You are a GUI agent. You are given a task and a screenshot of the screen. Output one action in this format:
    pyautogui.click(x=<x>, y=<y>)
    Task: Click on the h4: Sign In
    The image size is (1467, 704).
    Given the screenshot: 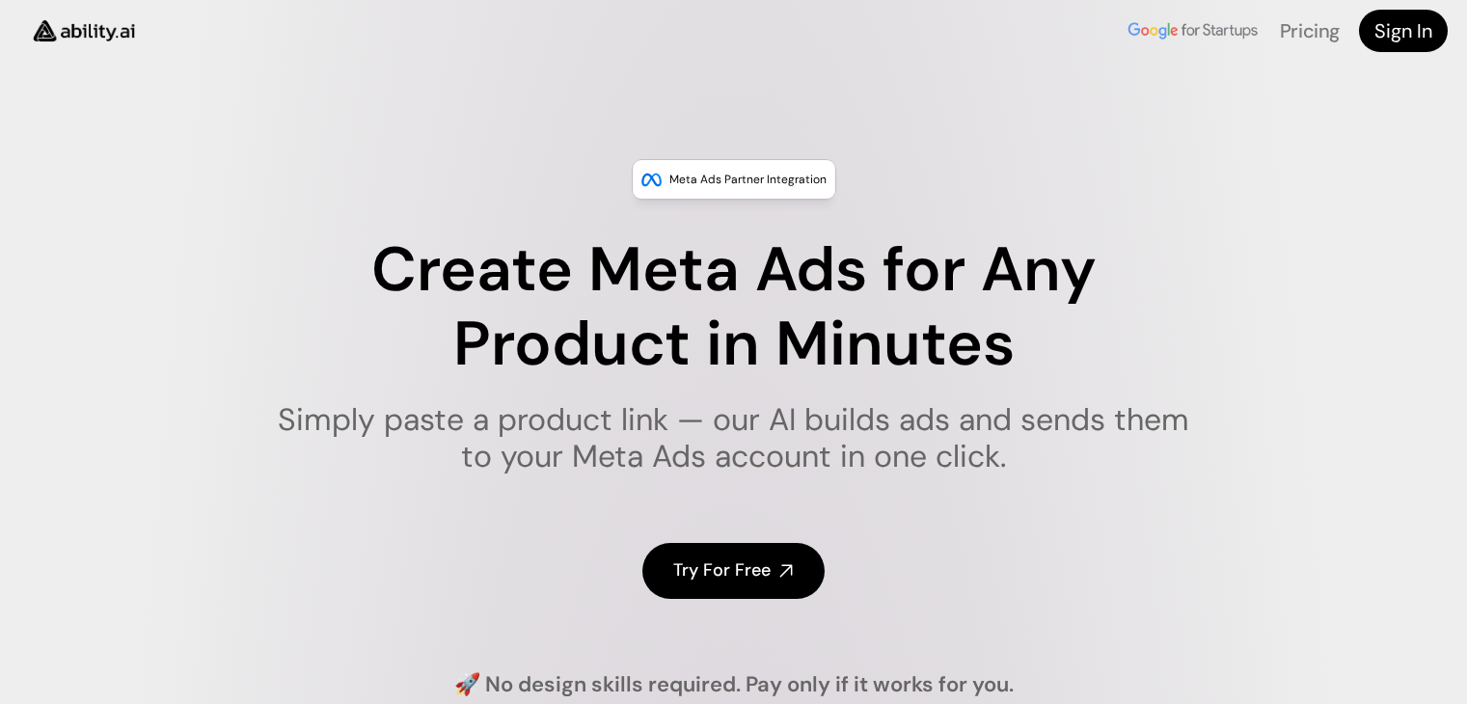 What is the action you would take?
    pyautogui.click(x=1404, y=31)
    